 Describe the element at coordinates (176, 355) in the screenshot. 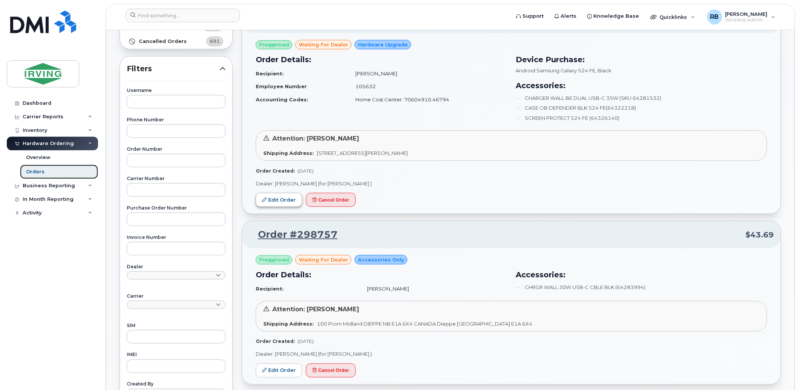

I see `label: IMEI` at that location.